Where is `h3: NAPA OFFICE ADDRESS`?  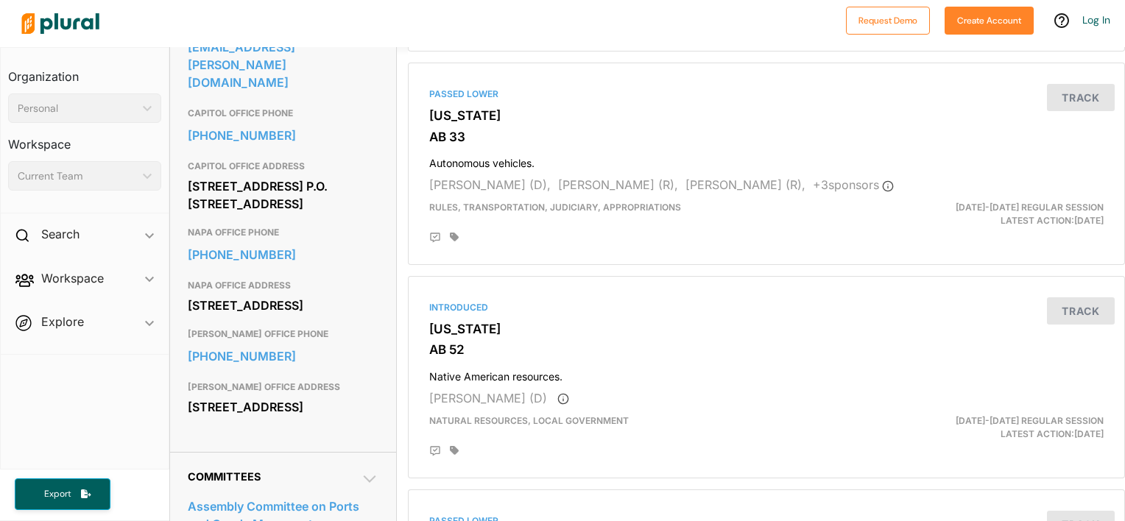
h3: NAPA OFFICE ADDRESS is located at coordinates (283, 286).